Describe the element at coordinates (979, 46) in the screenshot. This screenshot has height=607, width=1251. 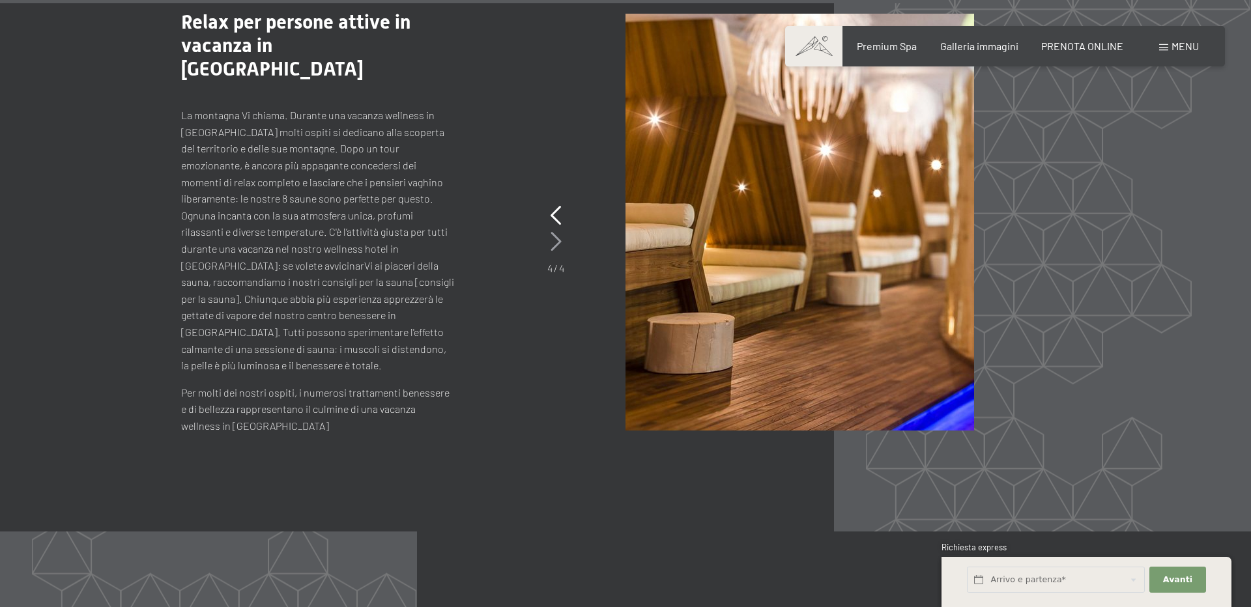
I see `a: Galleria immagini` at that location.